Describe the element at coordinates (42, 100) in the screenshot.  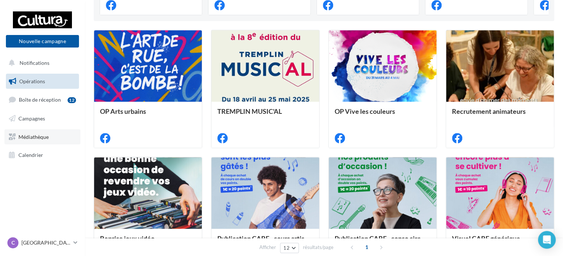
I see `a: Boîte de réception12` at that location.